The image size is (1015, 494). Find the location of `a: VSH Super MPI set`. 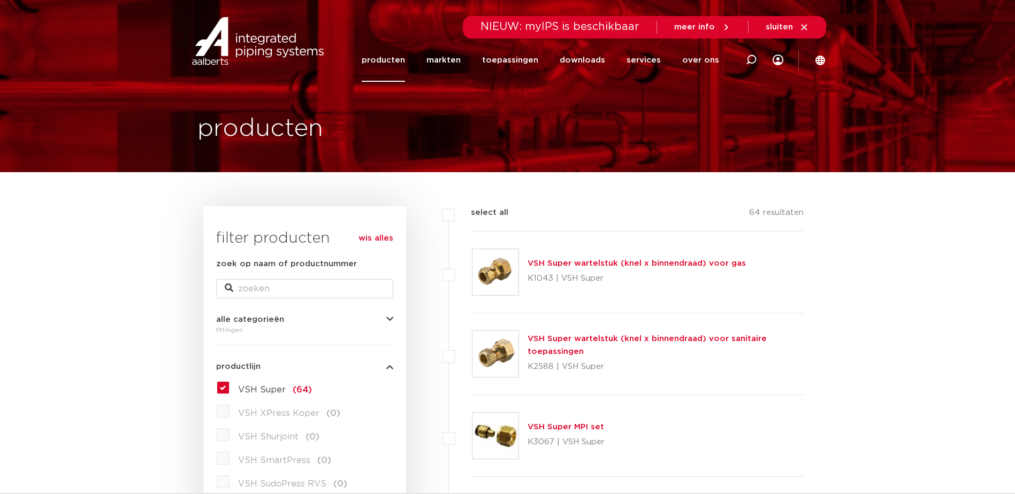

a: VSH Super MPI set is located at coordinates (565, 427).